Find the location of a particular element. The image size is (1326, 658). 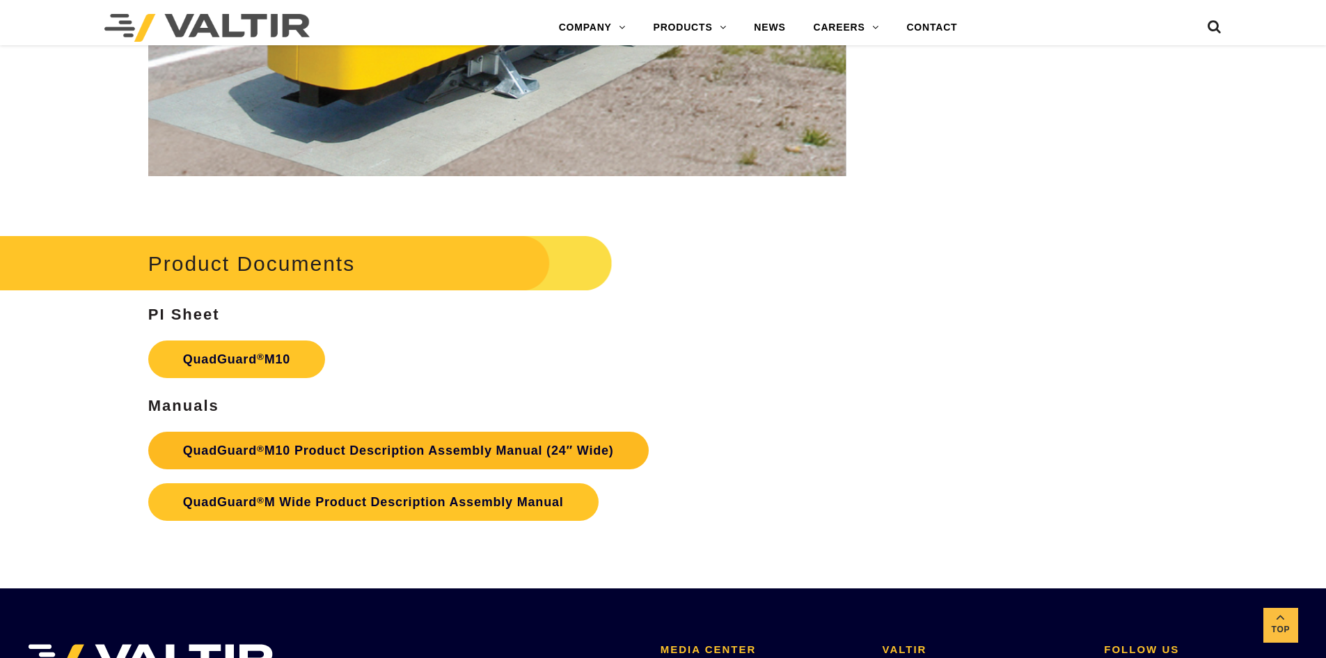

a: COMPANY is located at coordinates (592, 28).